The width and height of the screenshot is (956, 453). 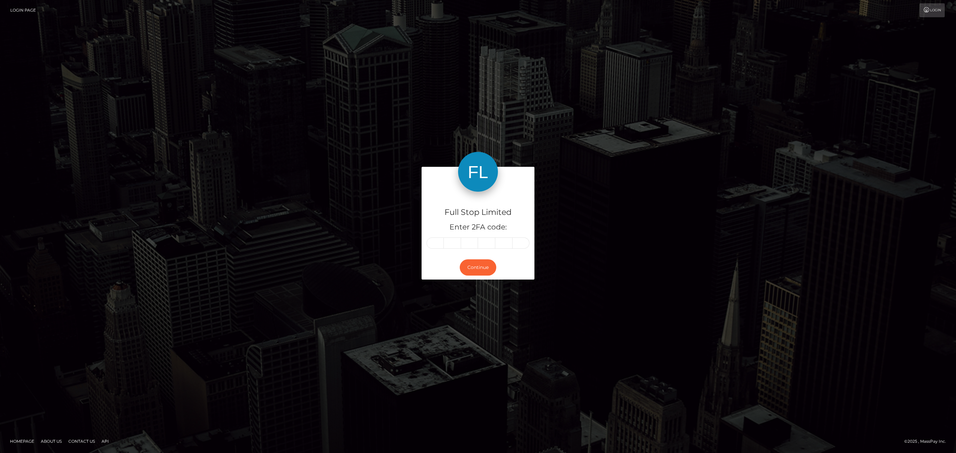 I want to click on img: Full Stop Limited, so click(x=478, y=172).